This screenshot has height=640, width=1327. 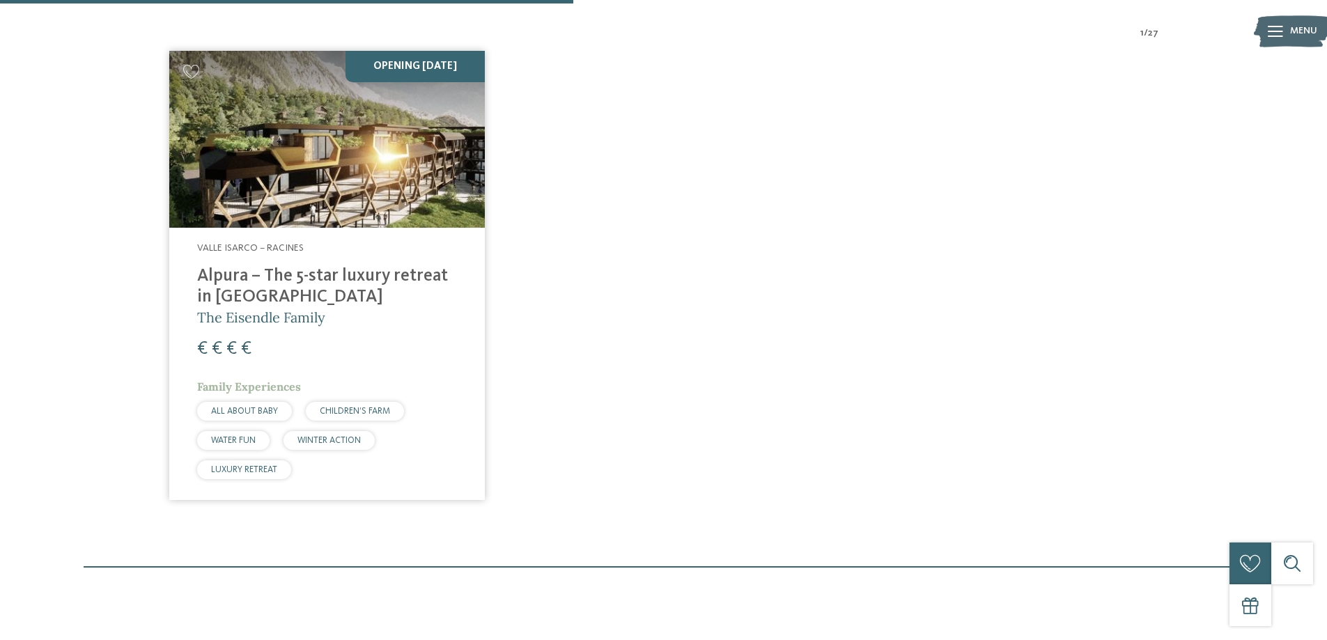 I want to click on span: The Eisendle Family, so click(x=261, y=317).